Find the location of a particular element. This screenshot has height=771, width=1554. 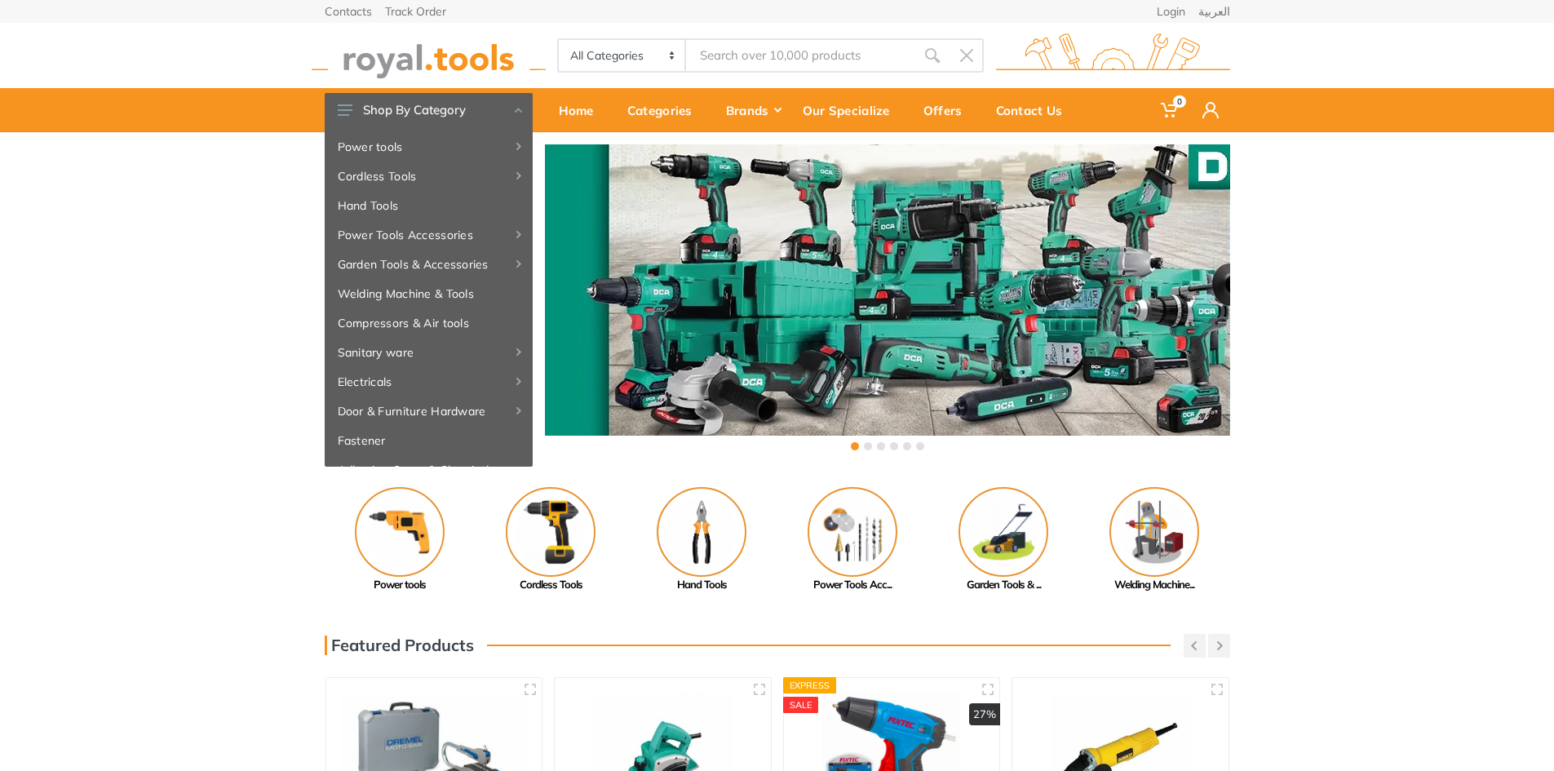

a: Door & Furniture Hardware is located at coordinates (428, 411).